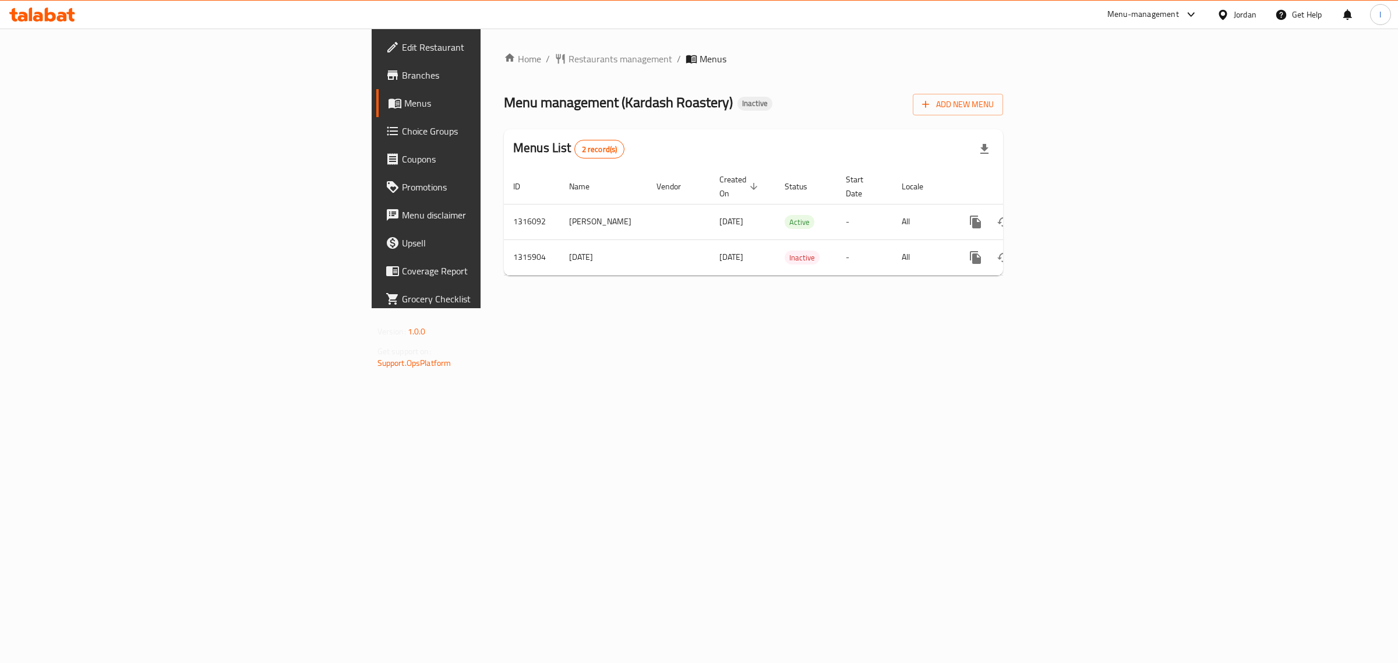  I want to click on div: Active, so click(799, 222).